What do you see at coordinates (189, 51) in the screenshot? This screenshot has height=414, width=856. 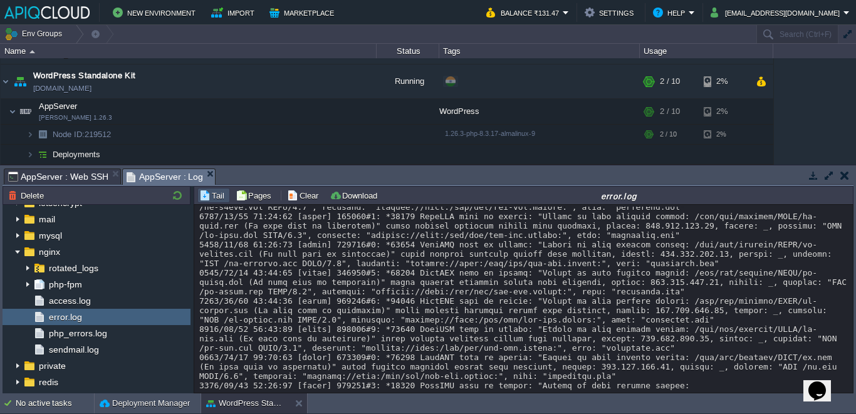 I see `div: Name` at bounding box center [189, 51].